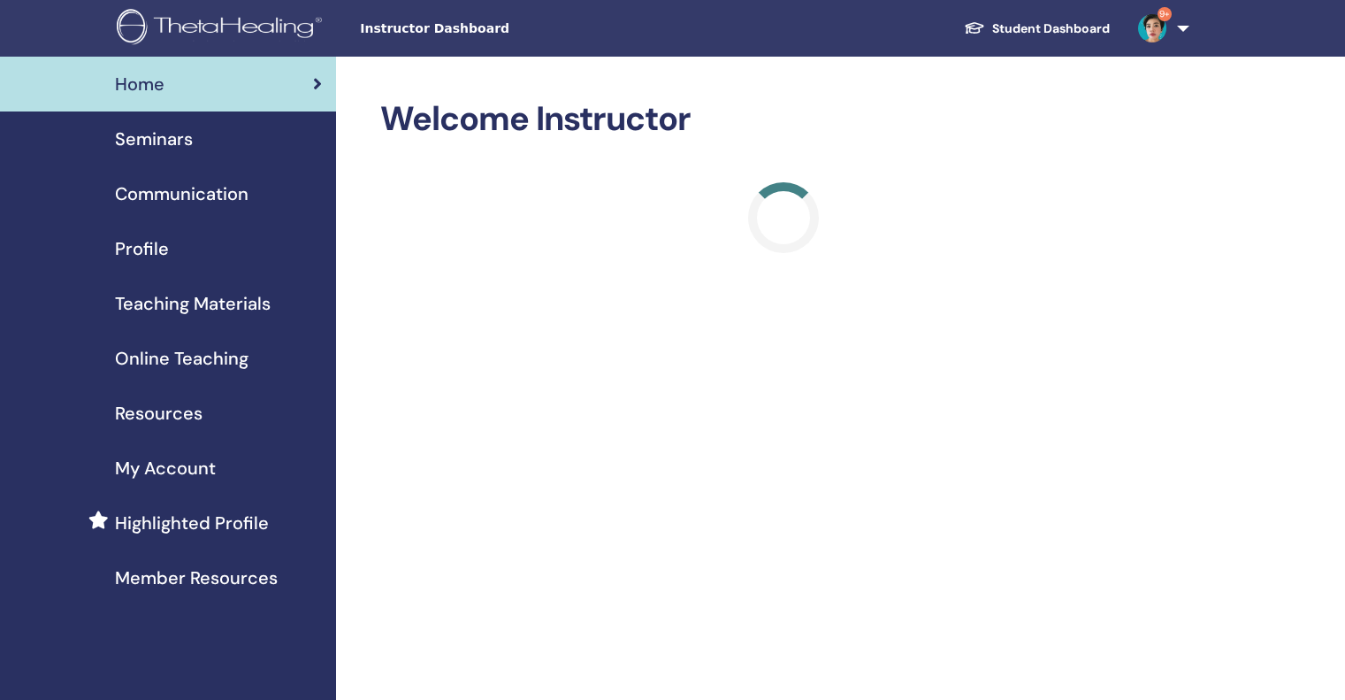 The image size is (1345, 700). I want to click on span: Online Teaching, so click(181, 358).